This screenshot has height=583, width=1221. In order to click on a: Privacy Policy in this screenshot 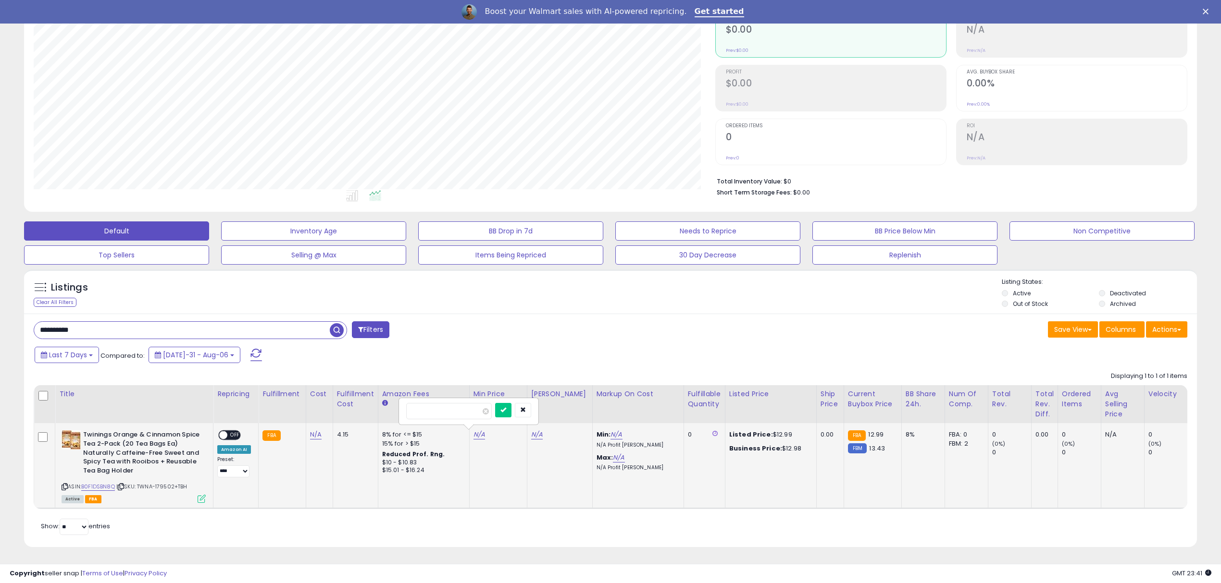, I will do `click(146, 573)`.